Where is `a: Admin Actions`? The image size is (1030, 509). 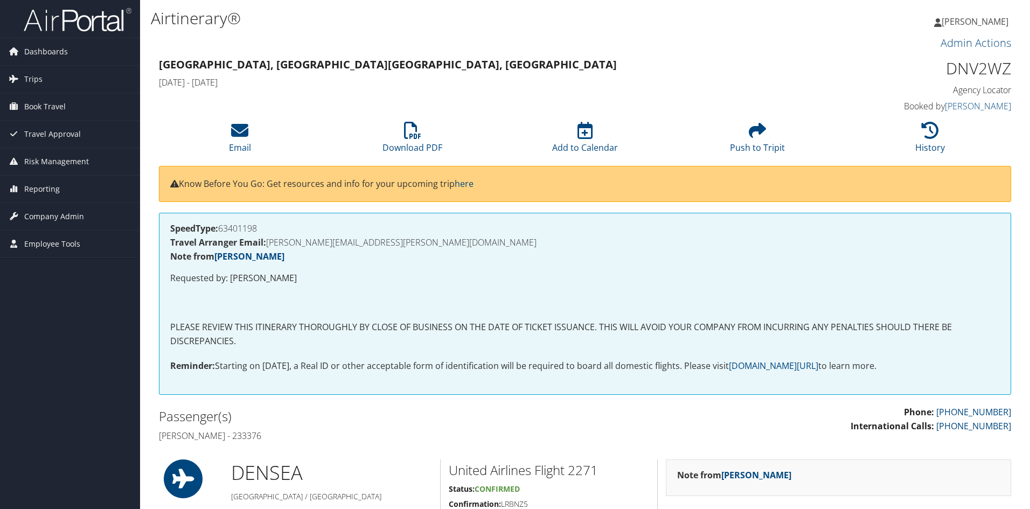 a: Admin Actions is located at coordinates (975, 43).